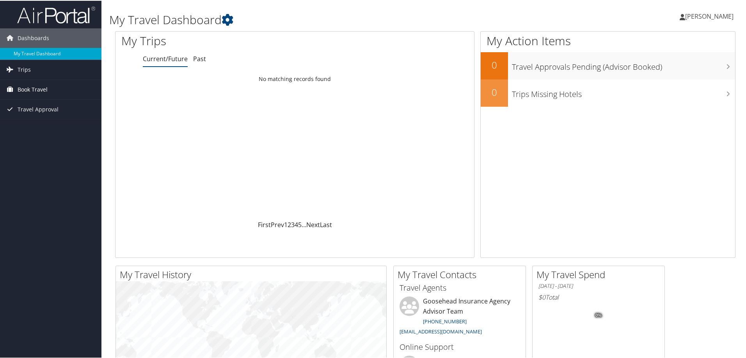  What do you see at coordinates (220, 40) in the screenshot?
I see `h1: My Trips` at bounding box center [220, 40].